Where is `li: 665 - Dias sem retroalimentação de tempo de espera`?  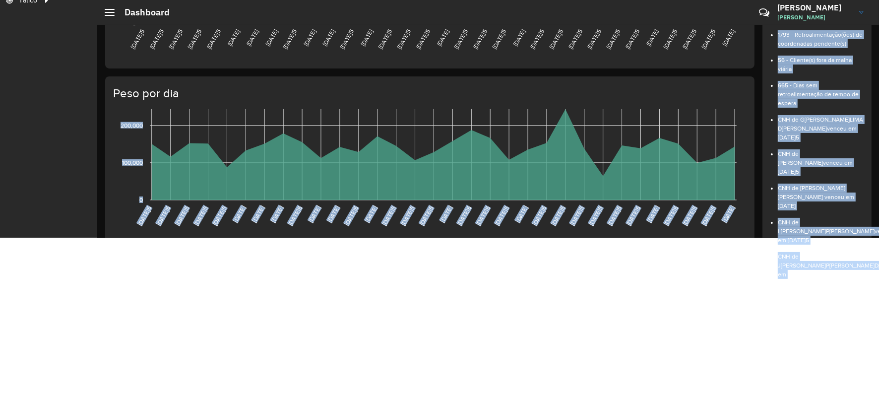
li: 665 - Dias sem retroalimentação de tempo de espera is located at coordinates (821, 90).